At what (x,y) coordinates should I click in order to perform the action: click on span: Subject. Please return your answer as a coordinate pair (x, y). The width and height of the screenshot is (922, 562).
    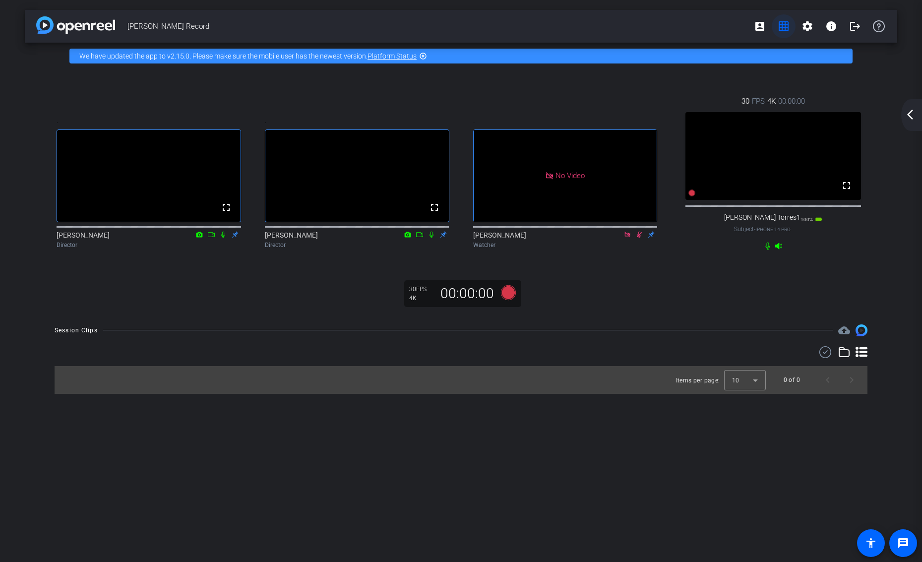
    Looking at the image, I should click on (762, 229).